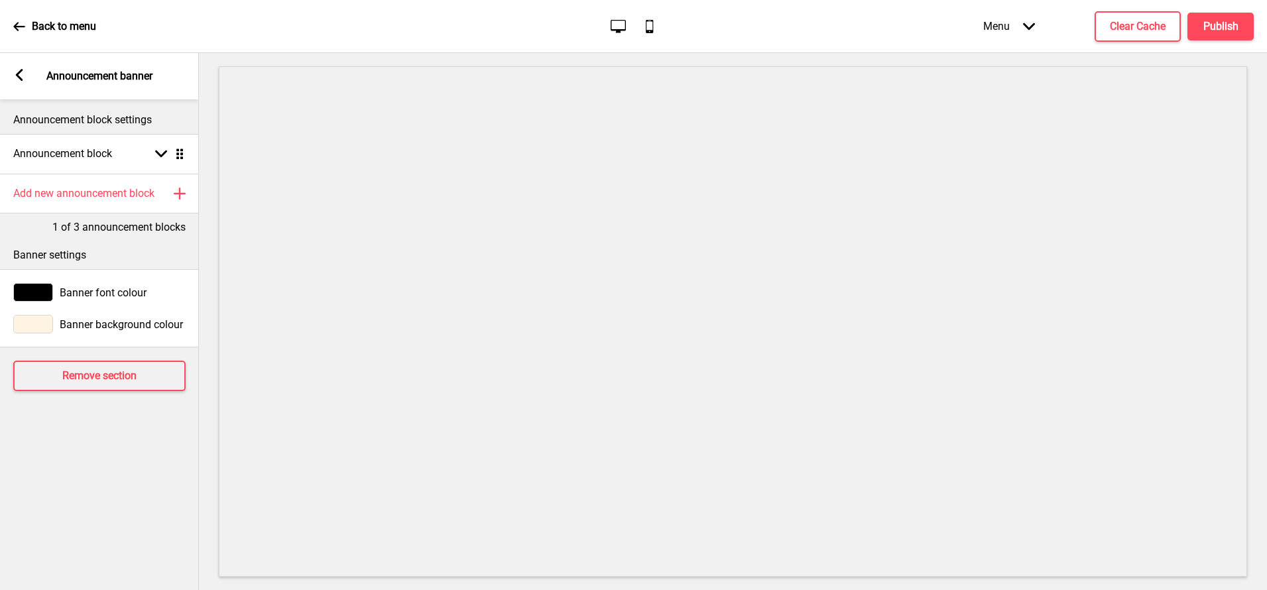 The image size is (1267, 590). I want to click on p: 1 of 3 announcement blocks, so click(119, 227).